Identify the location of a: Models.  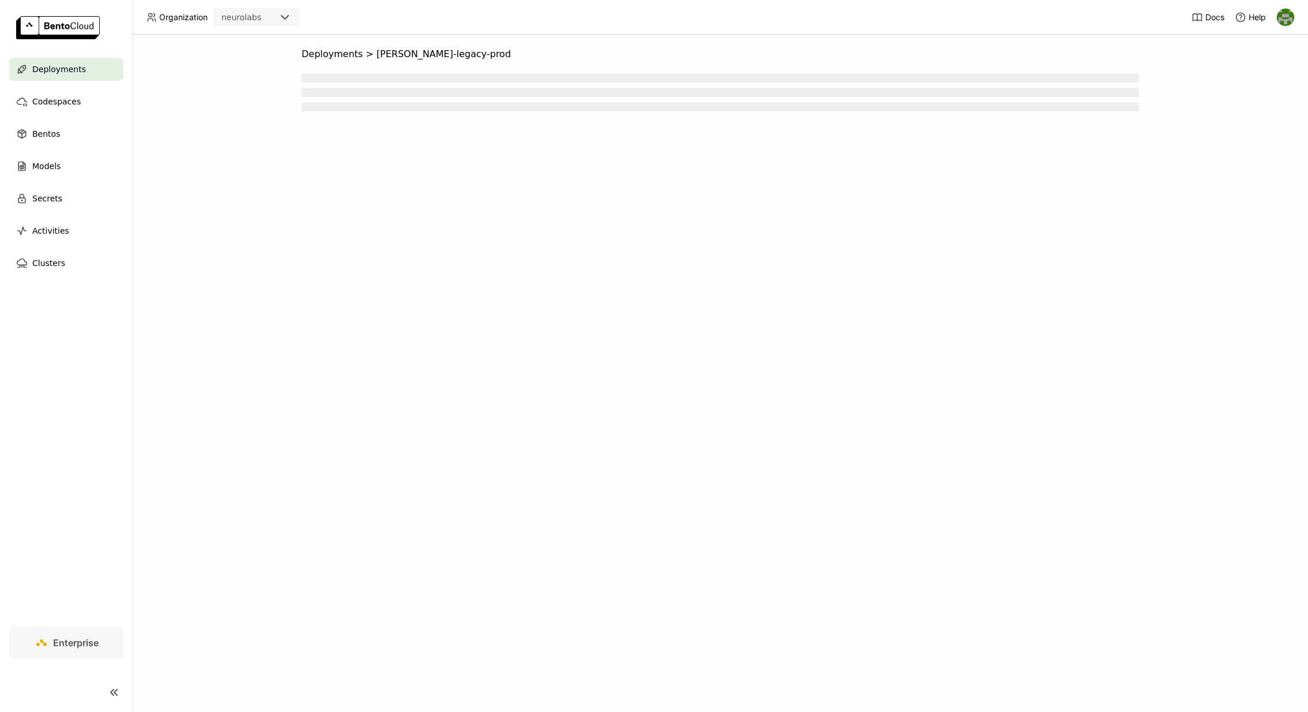
(66, 166).